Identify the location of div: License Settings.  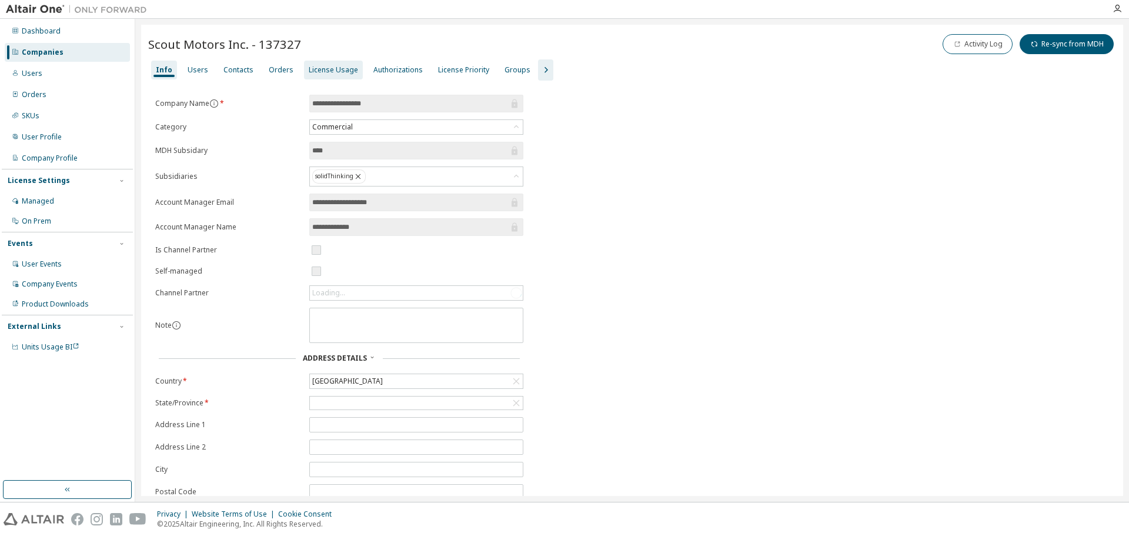
(39, 180).